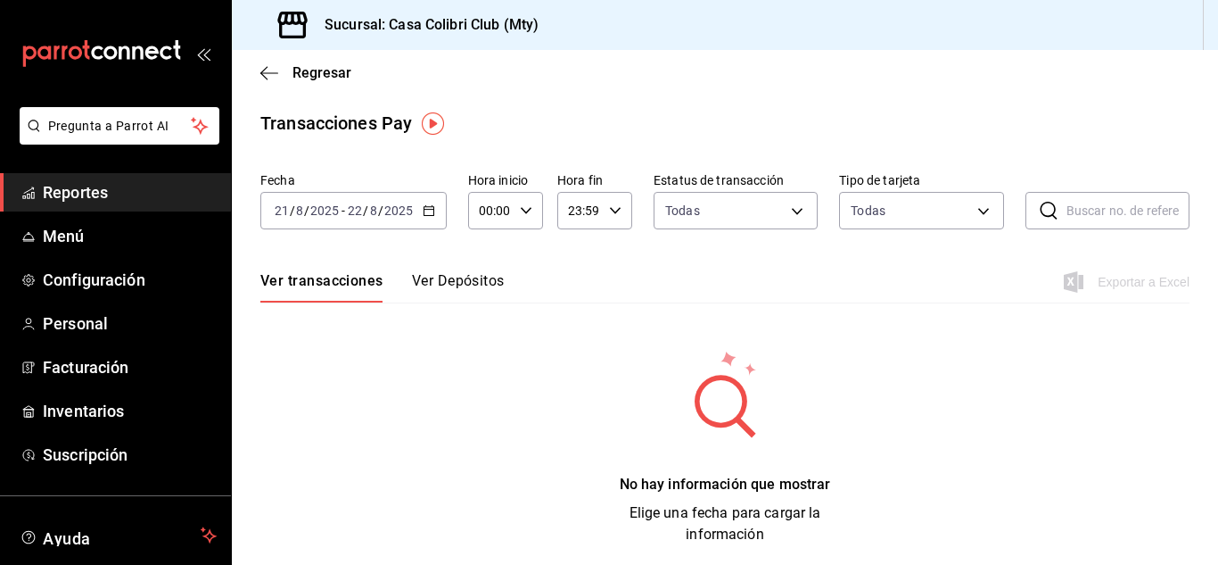 The width and height of the screenshot is (1218, 565). I want to click on img: Tooltip marker, so click(433, 123).